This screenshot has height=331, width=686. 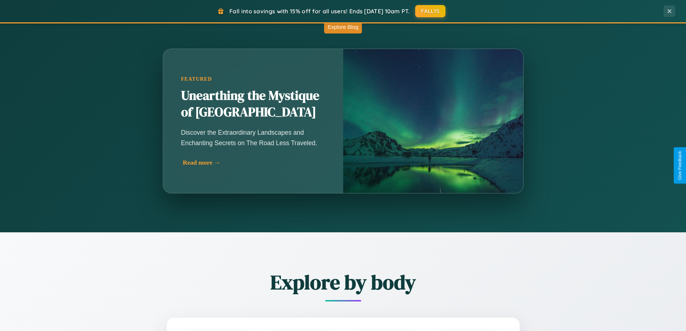 I want to click on h2: Explore by body, so click(x=343, y=282).